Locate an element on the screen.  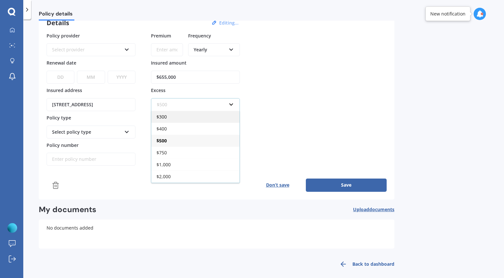
span: Insured amount is located at coordinates (169, 63).